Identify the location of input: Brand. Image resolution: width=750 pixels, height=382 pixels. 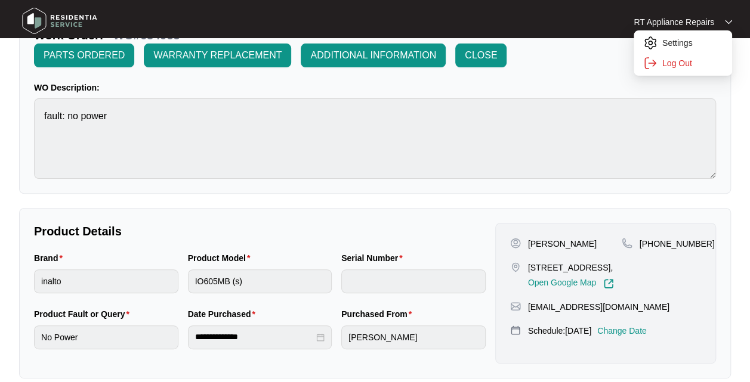
(106, 282).